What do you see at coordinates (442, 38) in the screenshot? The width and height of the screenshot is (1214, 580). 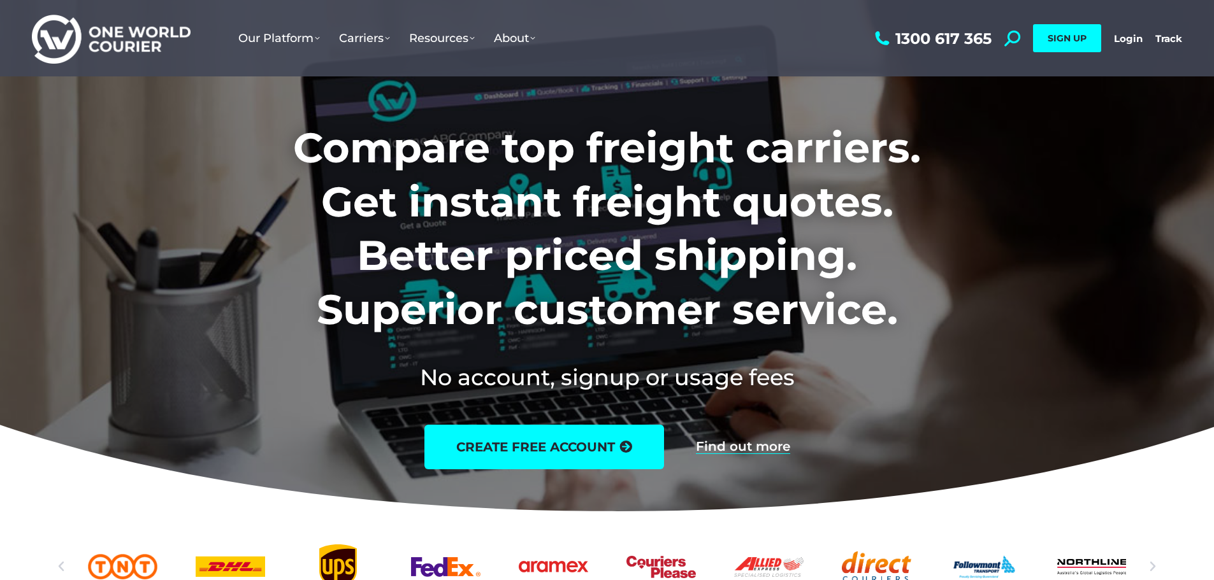 I see `a: Resources` at bounding box center [442, 38].